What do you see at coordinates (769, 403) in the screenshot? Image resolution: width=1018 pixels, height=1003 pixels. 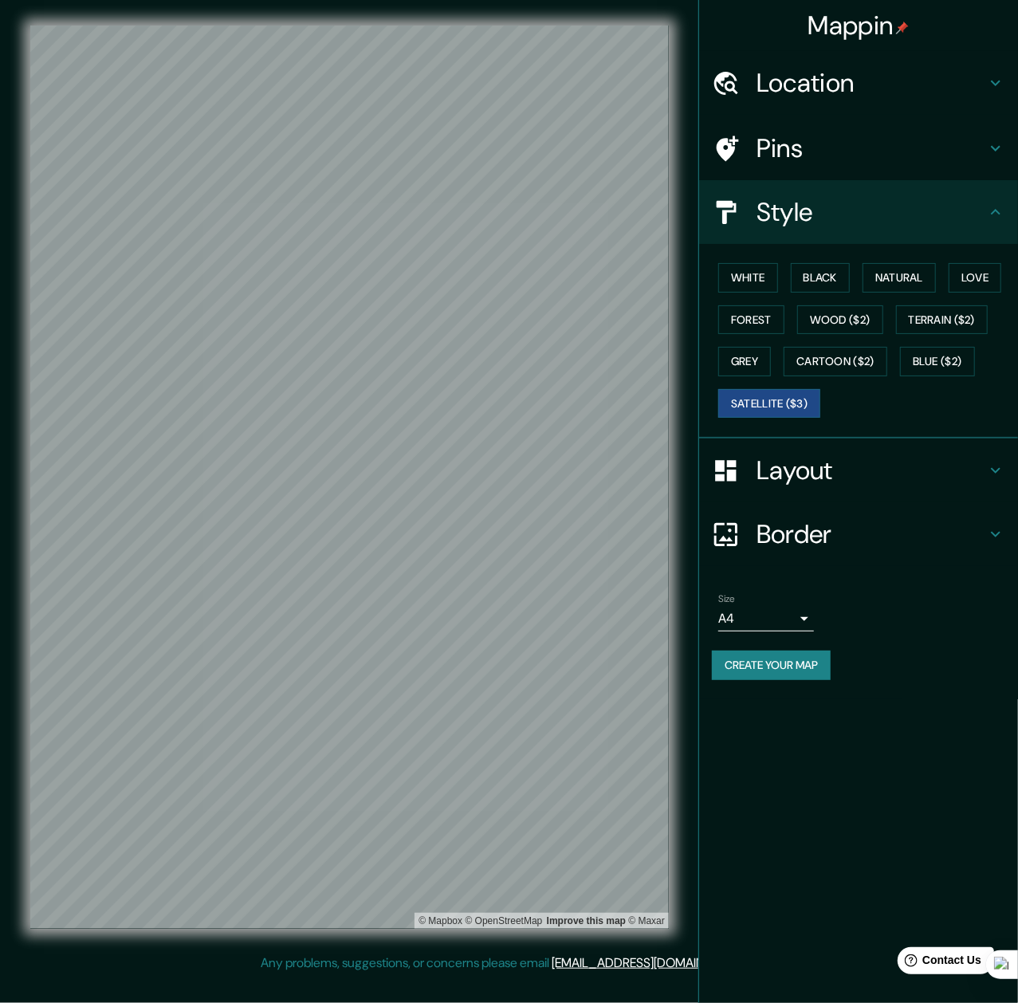 I see `button: Satellite ($3)` at bounding box center [769, 403].